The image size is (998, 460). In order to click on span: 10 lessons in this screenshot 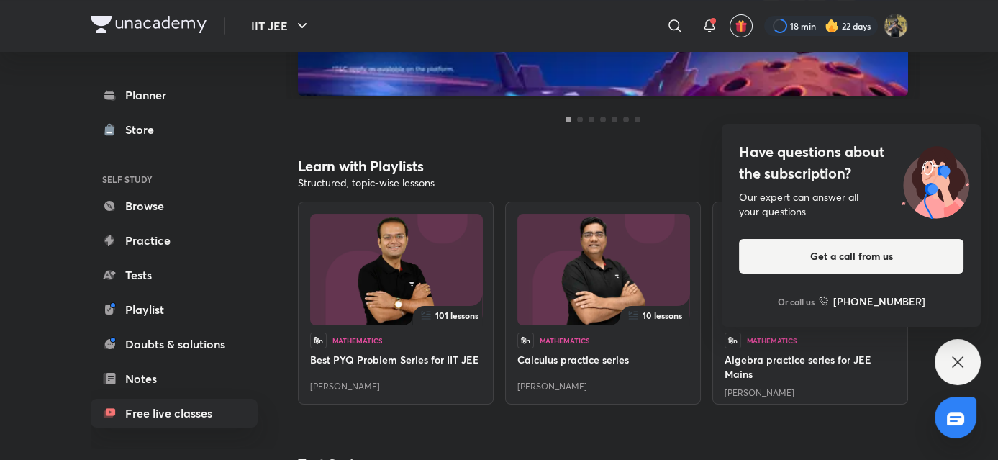, I will do `click(662, 315)`.